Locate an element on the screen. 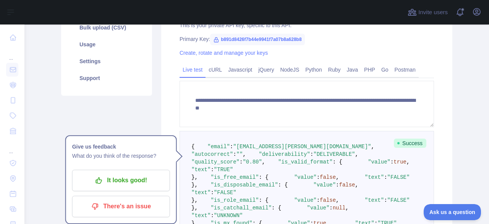 The height and width of the screenshot is (224, 489). span: Success is located at coordinates (410, 143).